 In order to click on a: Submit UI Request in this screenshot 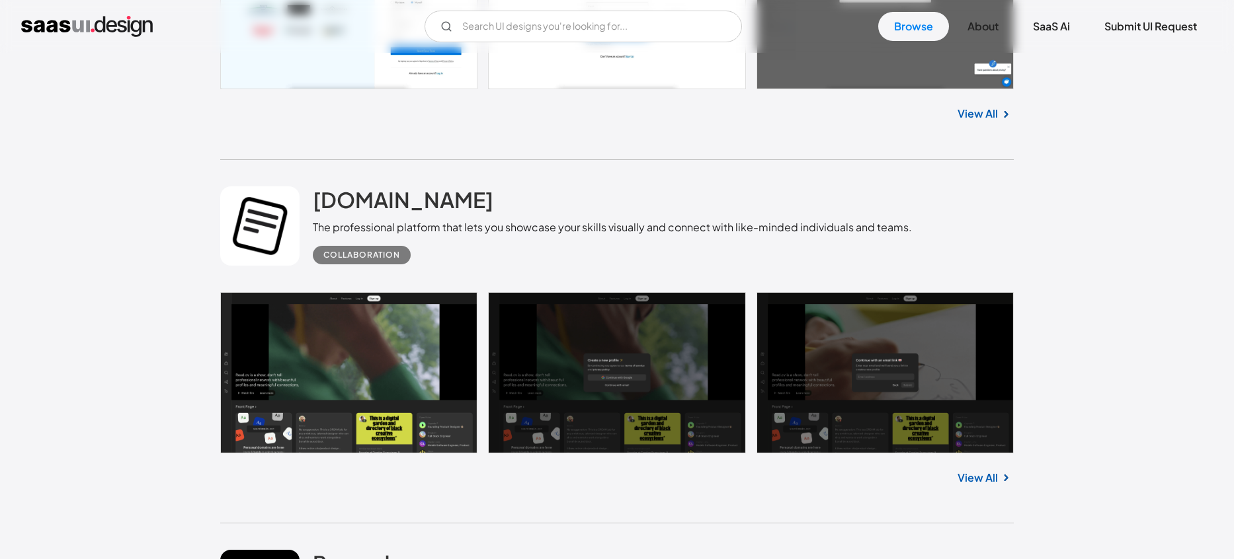, I will do `click(1151, 26)`.